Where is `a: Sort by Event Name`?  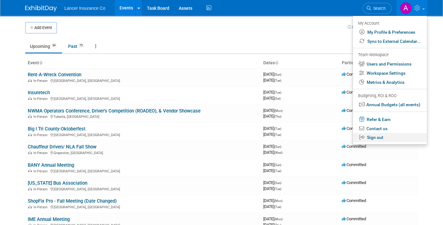 a: Sort by Event Name is located at coordinates (41, 63).